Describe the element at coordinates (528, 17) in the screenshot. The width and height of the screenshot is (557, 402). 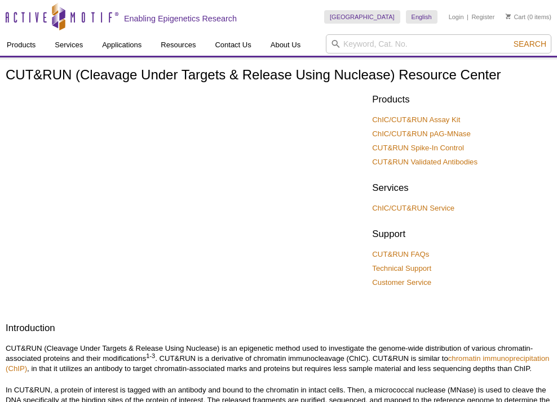
I see `li: (0 items)` at that location.